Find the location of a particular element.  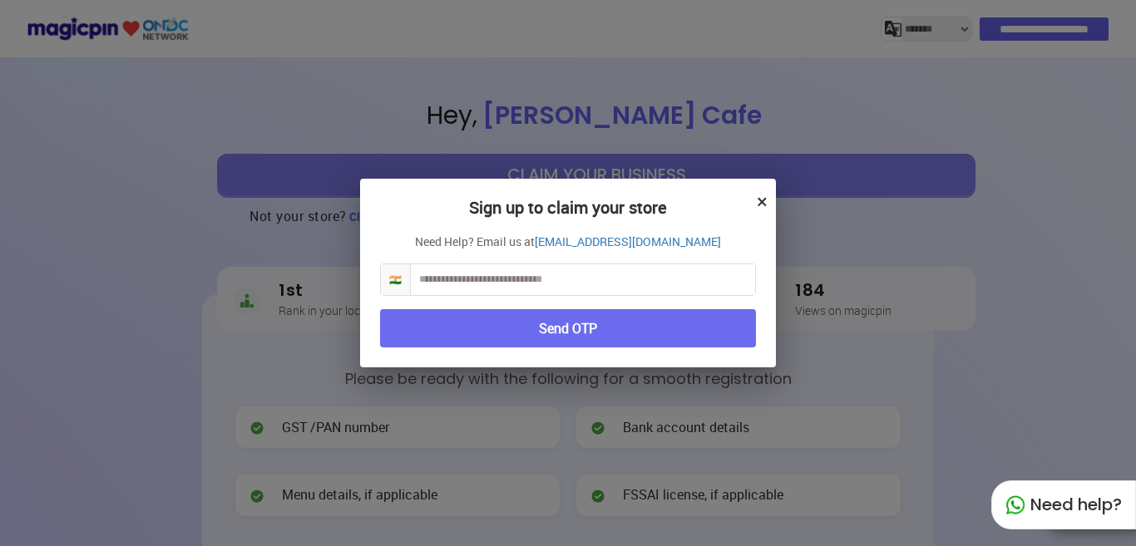

div: Need help? is located at coordinates (1063, 505).